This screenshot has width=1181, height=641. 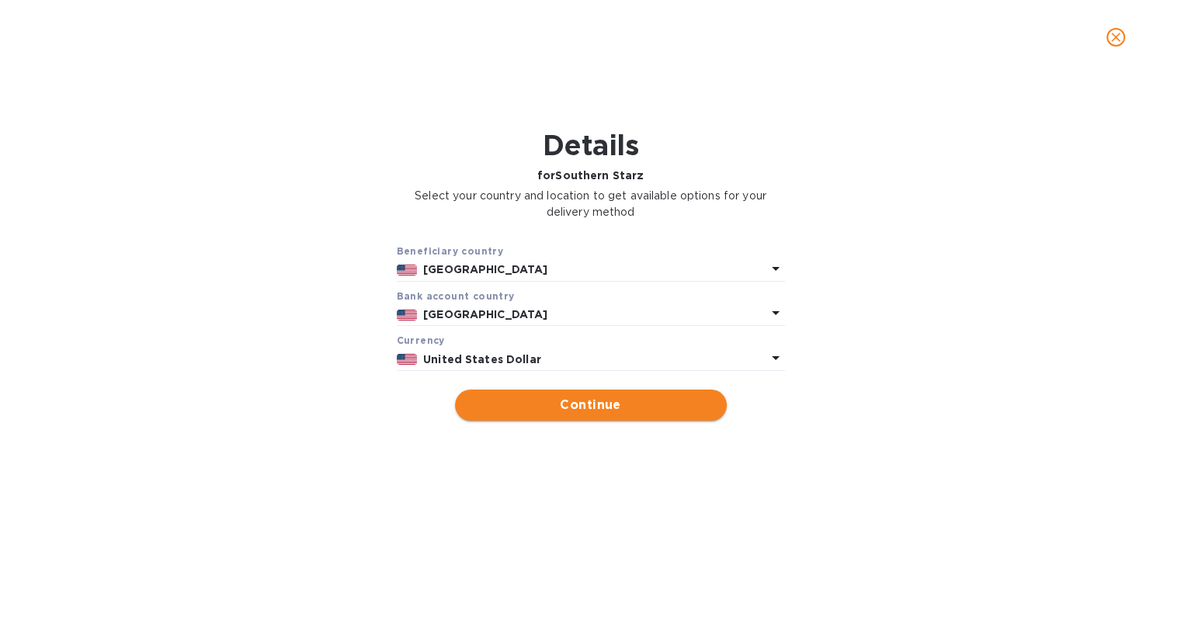 I want to click on h1: Details, so click(x=591, y=145).